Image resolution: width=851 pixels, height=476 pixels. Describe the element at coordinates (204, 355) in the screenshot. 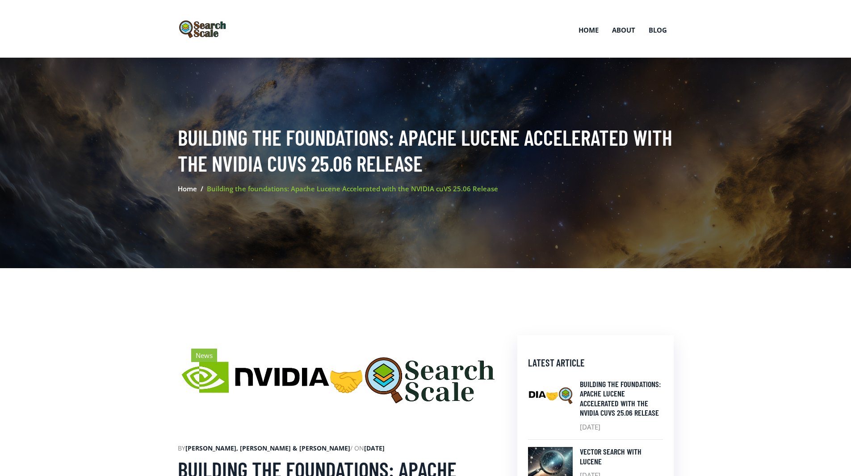

I see `div: News` at that location.